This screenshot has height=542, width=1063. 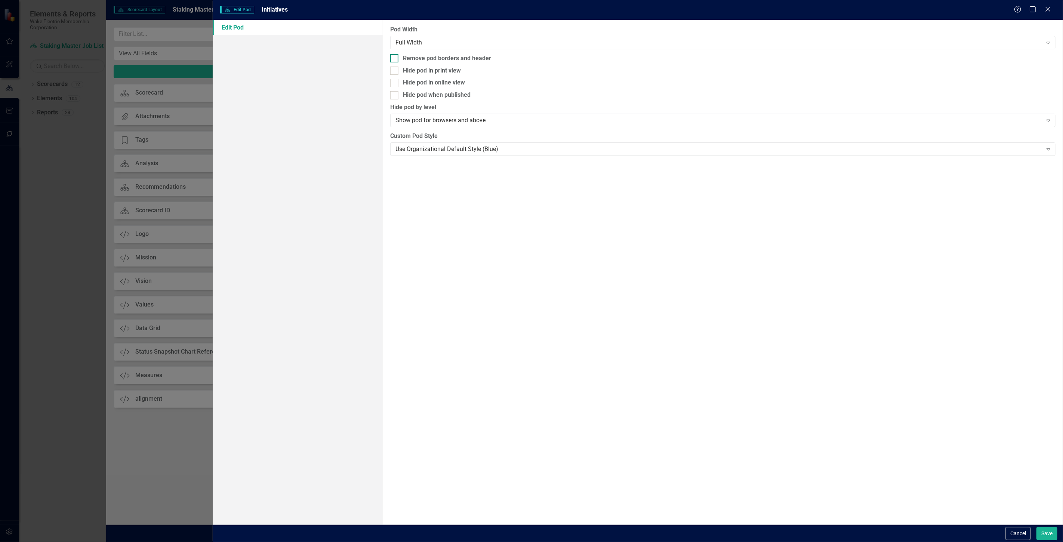 What do you see at coordinates (723, 136) in the screenshot?
I see `label: Custom Pod Style` at bounding box center [723, 136].